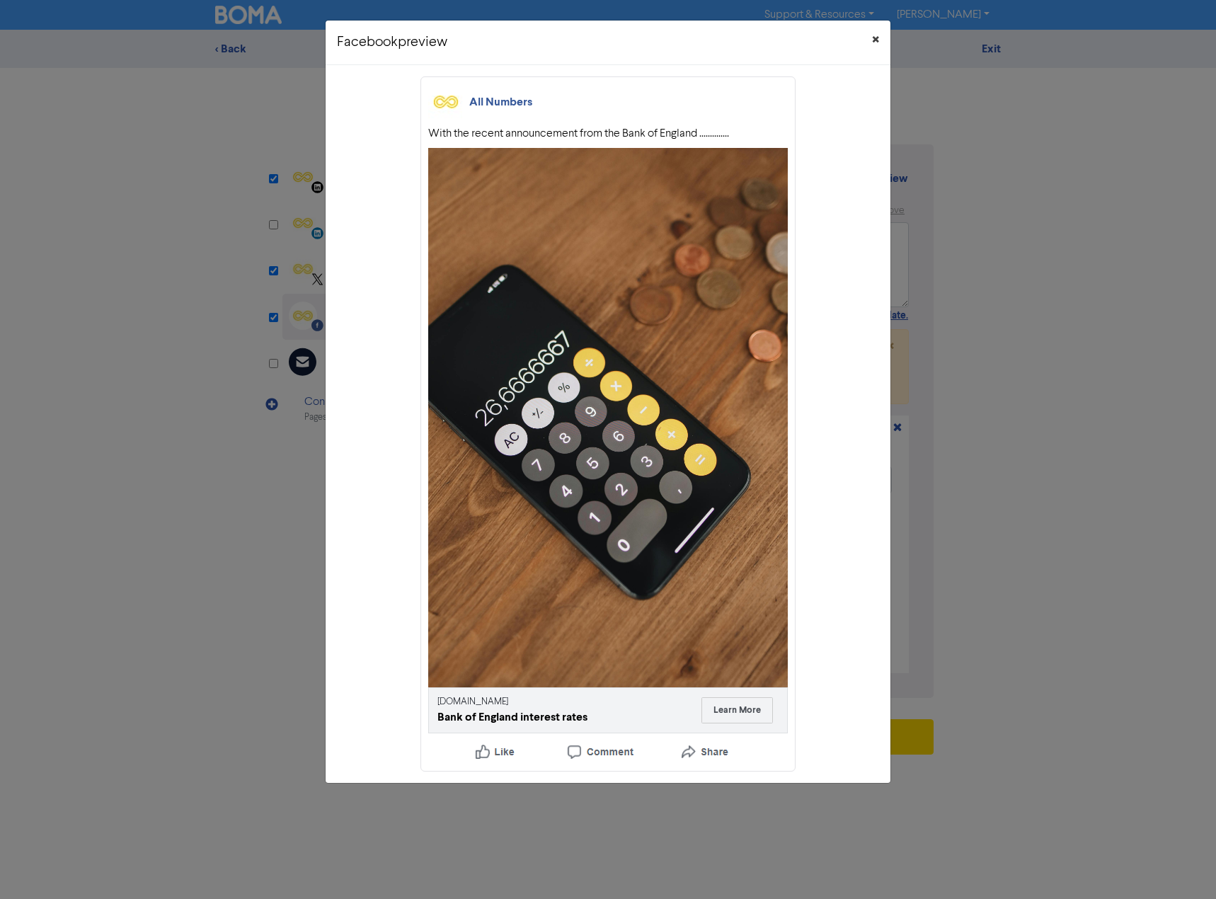 This screenshot has width=1216, height=899. I want to click on h5: Facebook preview, so click(392, 42).